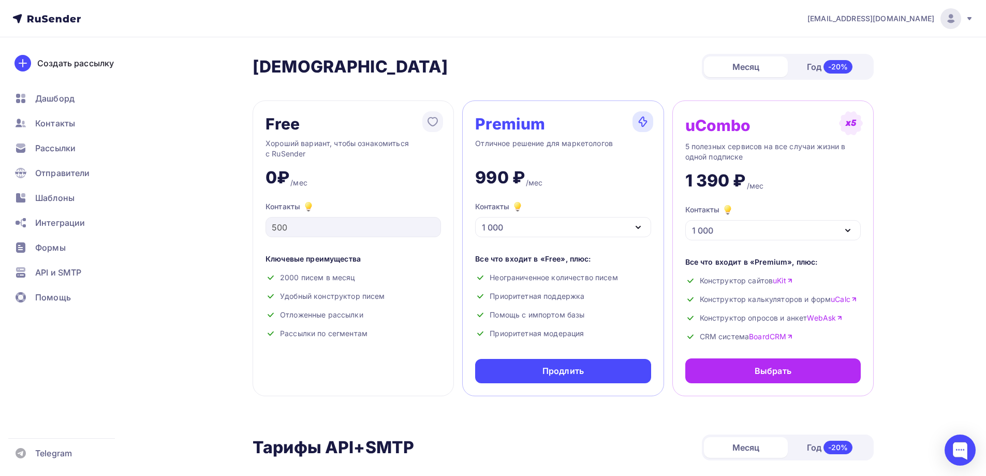  What do you see at coordinates (70, 247) in the screenshot?
I see `a: Формы` at bounding box center [70, 247].